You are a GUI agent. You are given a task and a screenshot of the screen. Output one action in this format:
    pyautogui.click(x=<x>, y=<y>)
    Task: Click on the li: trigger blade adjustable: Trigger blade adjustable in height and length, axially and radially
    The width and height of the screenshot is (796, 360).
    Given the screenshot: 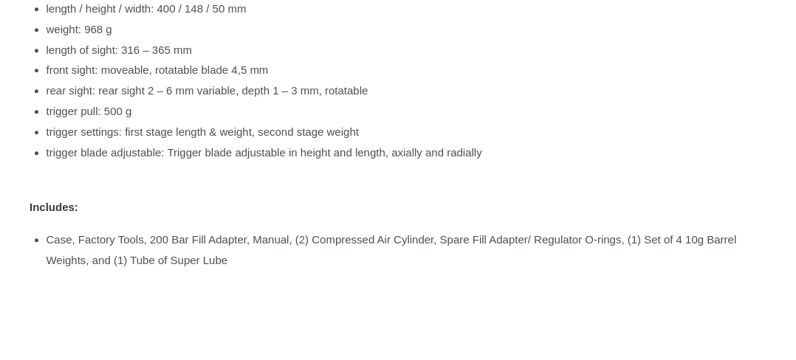 What is the action you would take?
    pyautogui.click(x=414, y=153)
    